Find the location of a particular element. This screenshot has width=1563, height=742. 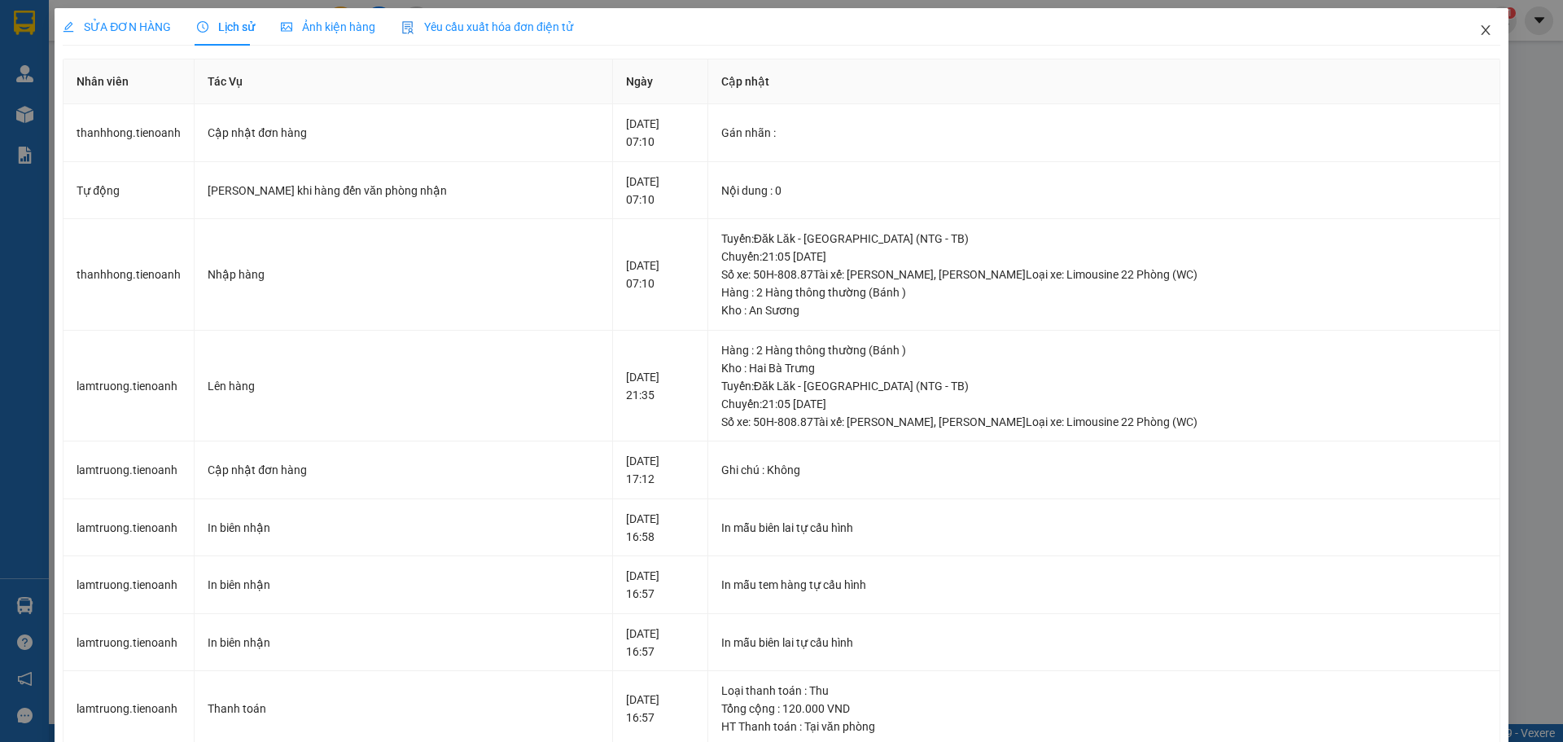

span: close is located at coordinates (1486, 30).